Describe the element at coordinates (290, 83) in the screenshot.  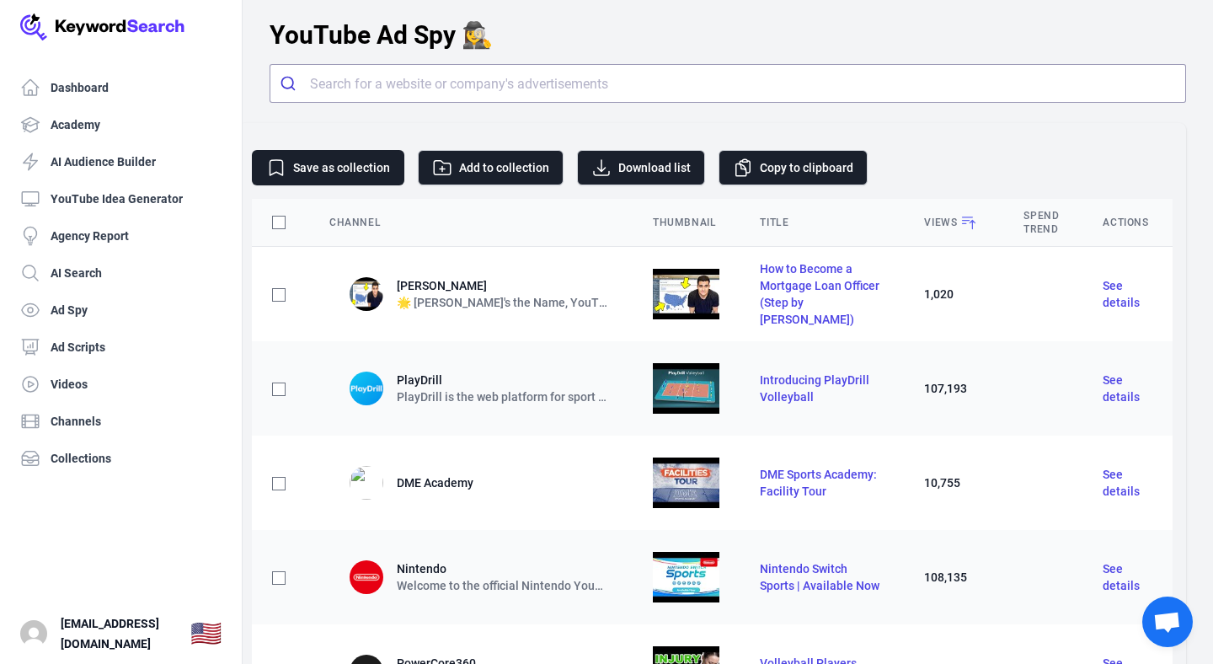
I see `button: Submit` at that location.